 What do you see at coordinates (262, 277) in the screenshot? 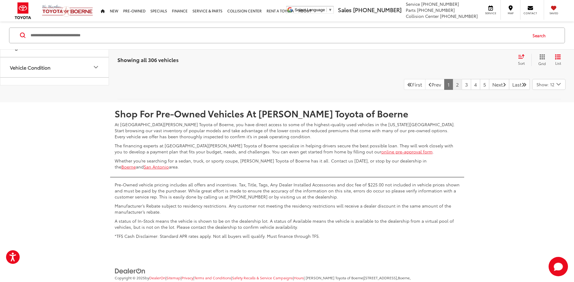
I see `a: Safety Recalls & Service Campaigns, Opens in a new tab` at bounding box center [262, 277].